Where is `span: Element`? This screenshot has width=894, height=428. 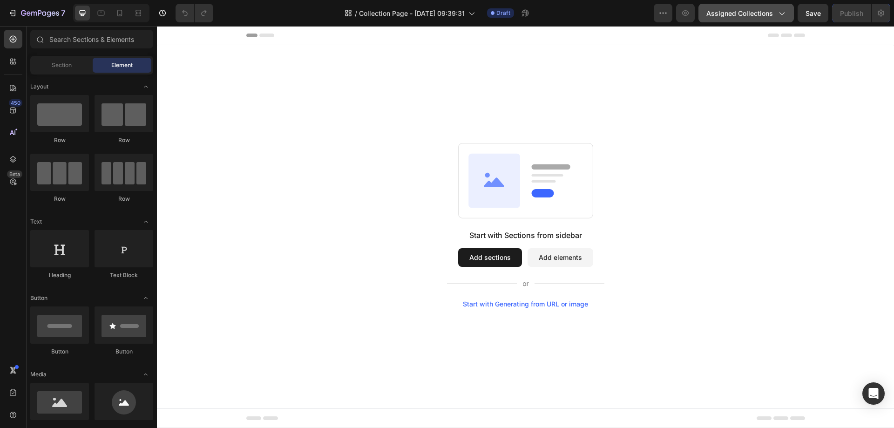 span: Element is located at coordinates (122, 65).